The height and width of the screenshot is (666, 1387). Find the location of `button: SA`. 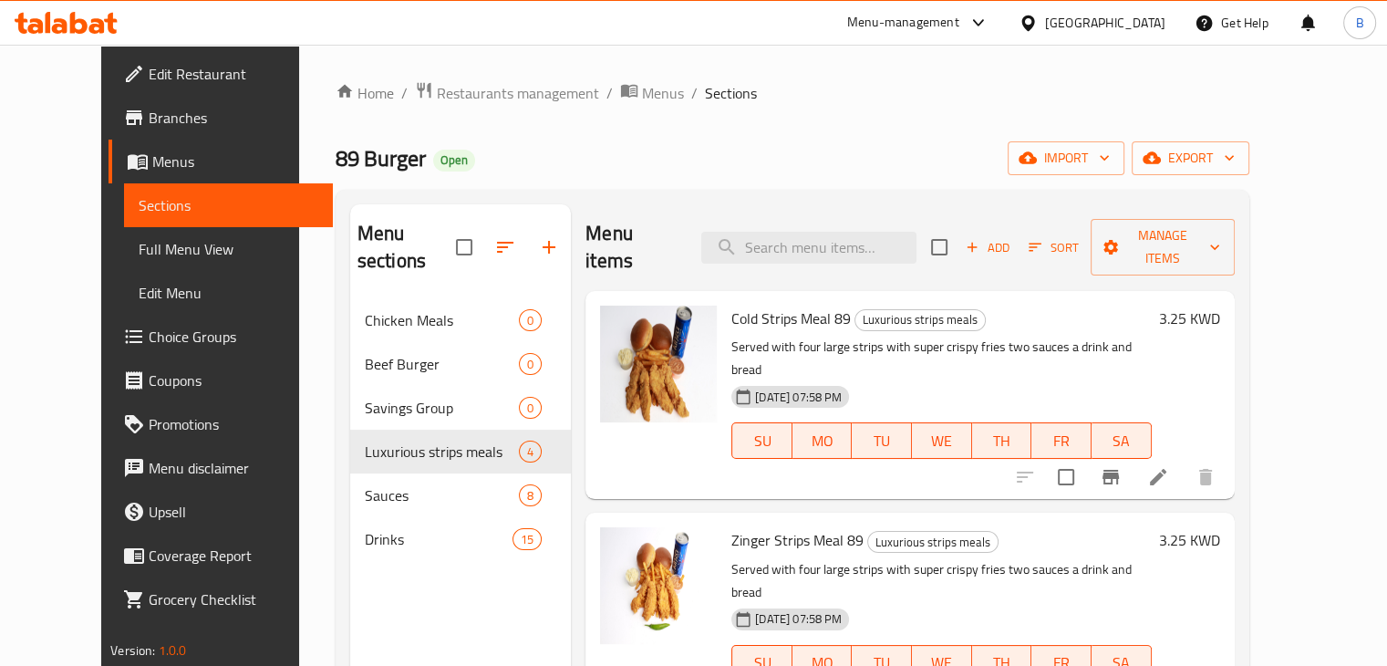

button: SA is located at coordinates (1122, 440).